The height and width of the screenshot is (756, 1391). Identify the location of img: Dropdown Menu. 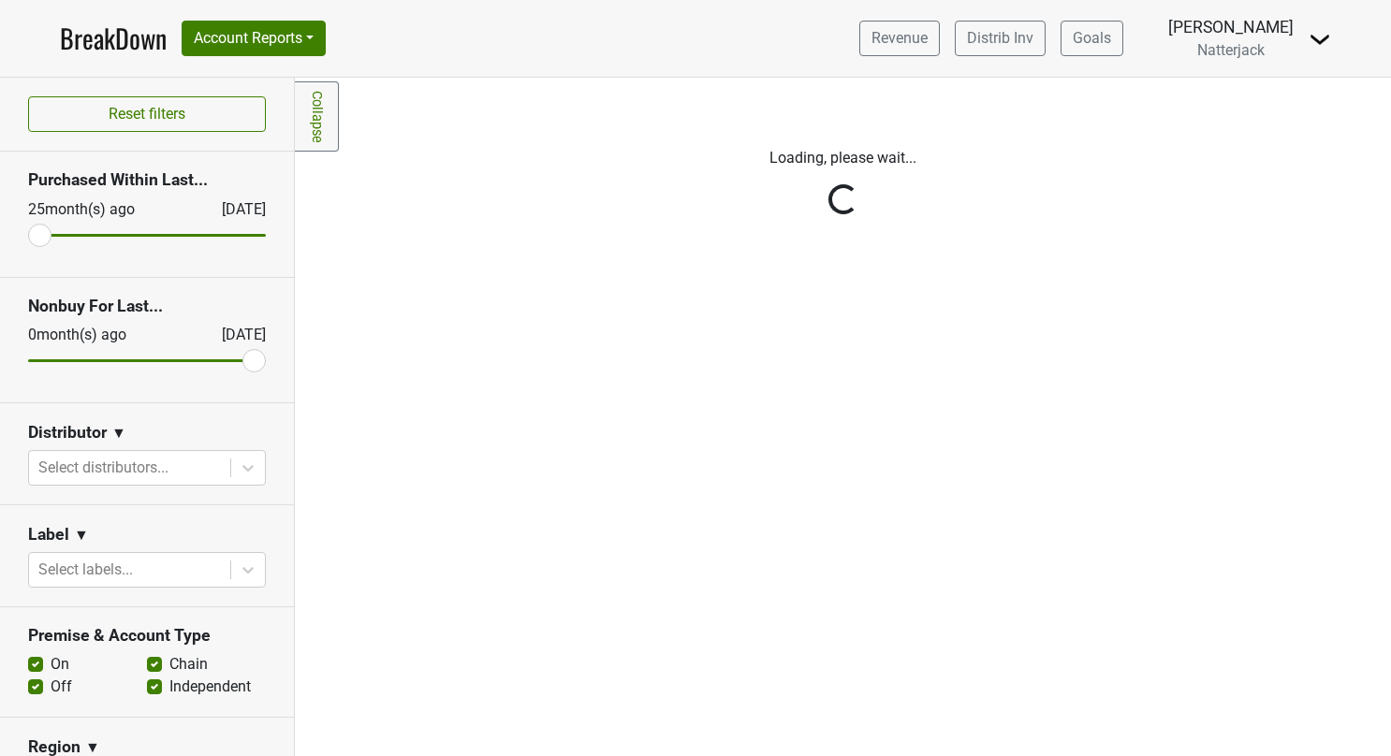
(1320, 39).